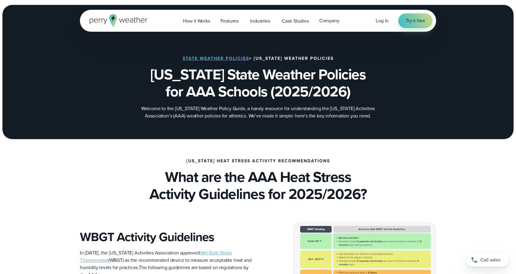 This screenshot has height=274, width=516. I want to click on span: Call sales, so click(491, 260).